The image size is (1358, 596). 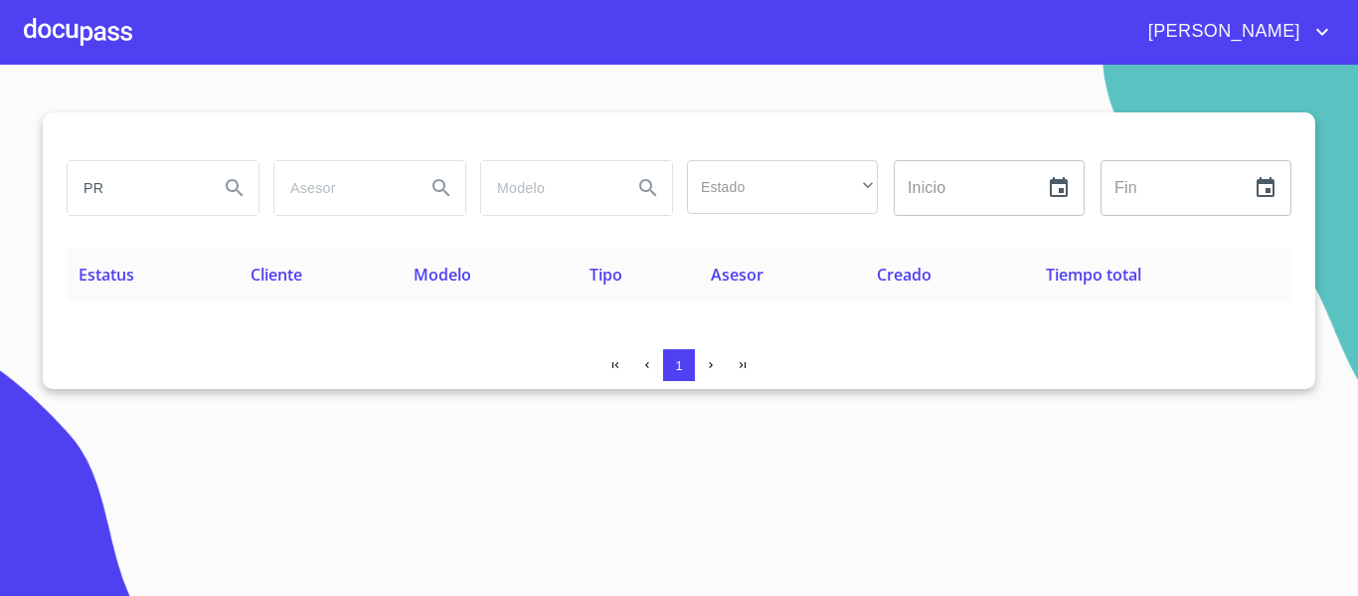 What do you see at coordinates (904, 274) in the screenshot?
I see `span: Creado` at bounding box center [904, 274].